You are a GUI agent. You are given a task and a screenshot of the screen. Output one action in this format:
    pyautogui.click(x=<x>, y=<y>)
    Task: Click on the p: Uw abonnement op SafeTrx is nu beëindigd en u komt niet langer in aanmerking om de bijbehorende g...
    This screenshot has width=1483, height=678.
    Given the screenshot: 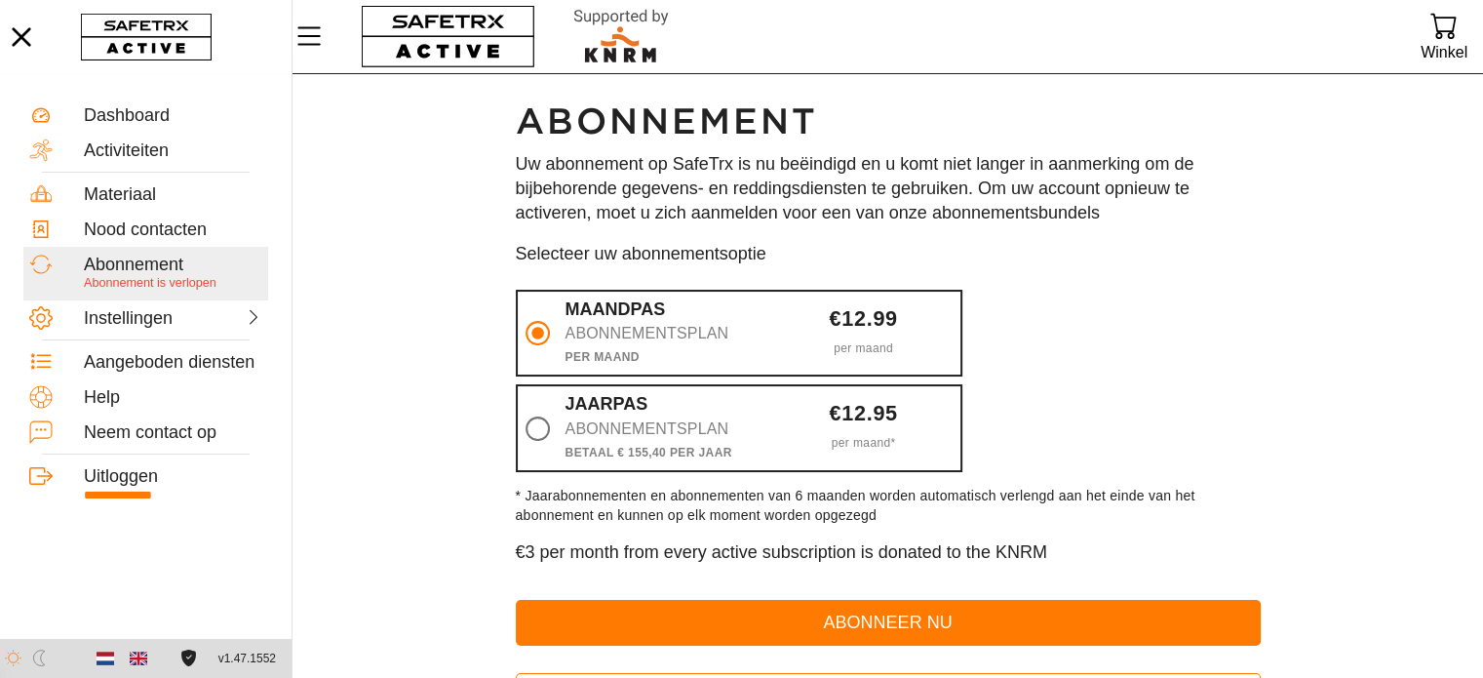 What is the action you would take?
    pyautogui.click(x=888, y=189)
    